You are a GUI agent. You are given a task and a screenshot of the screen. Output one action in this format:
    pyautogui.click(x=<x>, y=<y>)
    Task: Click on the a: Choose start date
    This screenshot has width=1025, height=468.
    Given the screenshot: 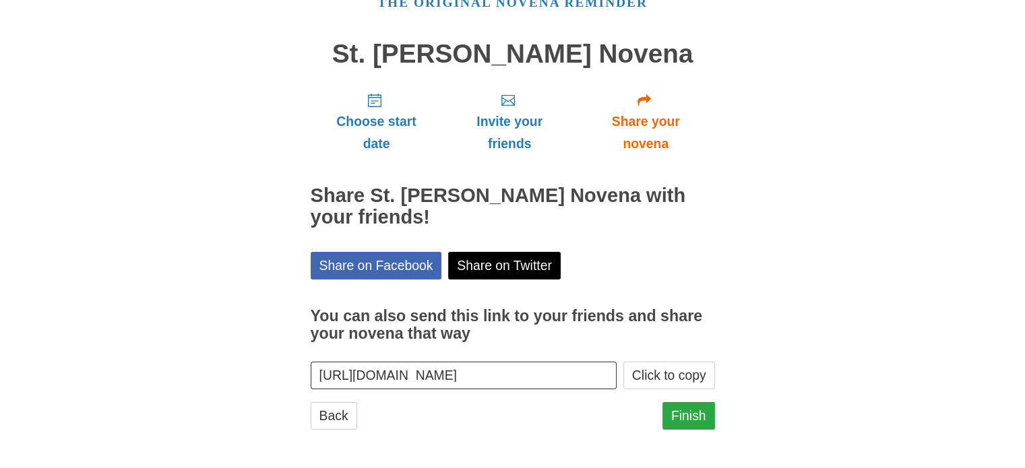 What is the action you would take?
    pyautogui.click(x=377, y=121)
    